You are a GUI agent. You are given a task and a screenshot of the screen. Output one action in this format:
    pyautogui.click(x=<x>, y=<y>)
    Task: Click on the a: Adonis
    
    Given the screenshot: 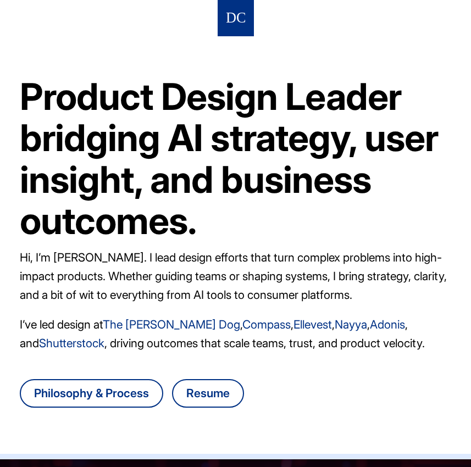 What is the action you would take?
    pyautogui.click(x=387, y=324)
    